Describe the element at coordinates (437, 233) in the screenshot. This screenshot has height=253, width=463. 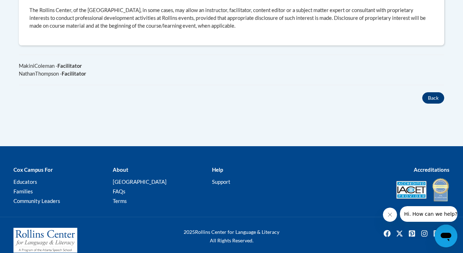
I see `img: LinkedIn icon` at that location.